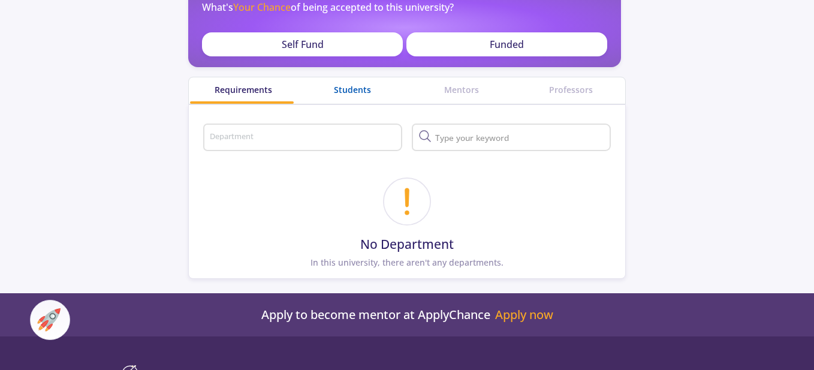  I want to click on p: Self Fund, so click(303, 44).